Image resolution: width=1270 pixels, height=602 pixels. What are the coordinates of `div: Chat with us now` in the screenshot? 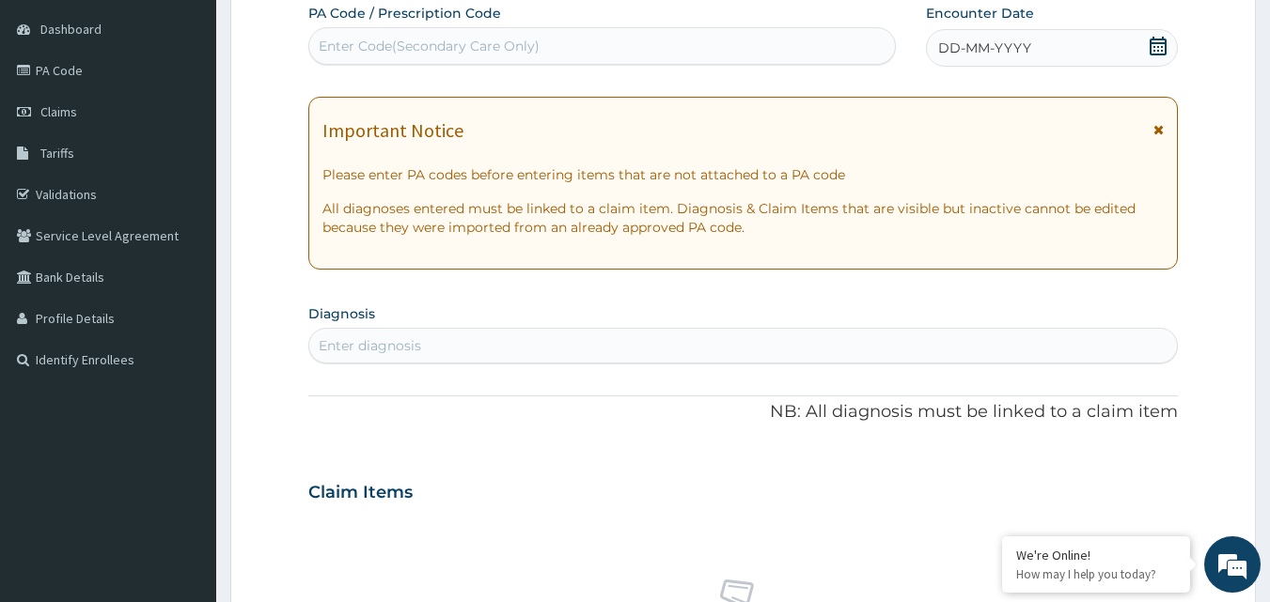 It's located at (207, 117).